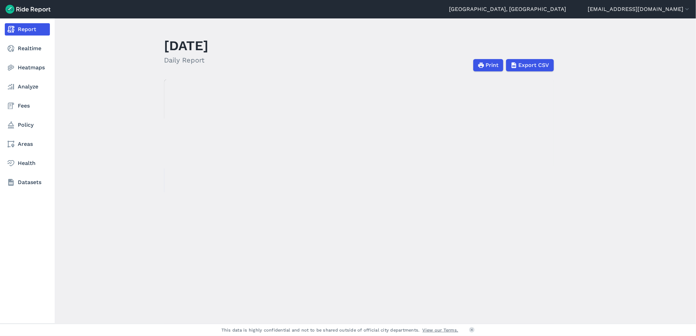  What do you see at coordinates (27, 163) in the screenshot?
I see `a: Health` at bounding box center [27, 163].